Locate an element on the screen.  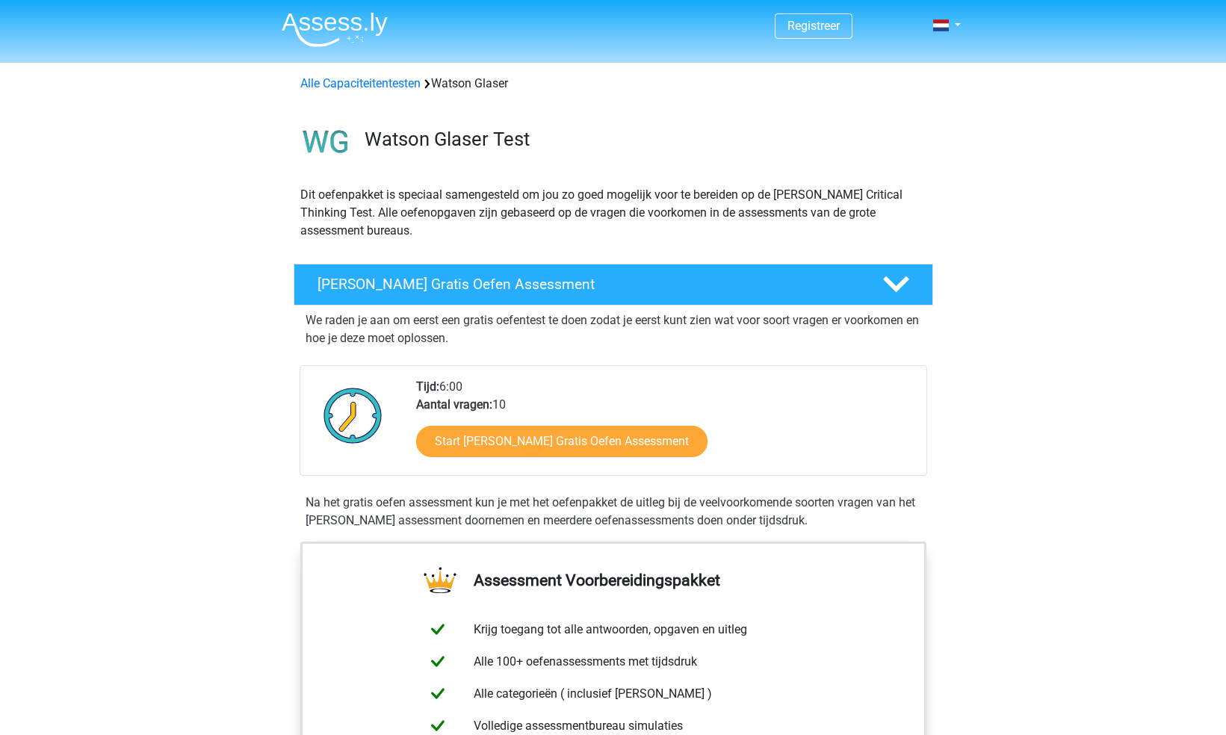
b: Aantal vragen: is located at coordinates (454, 404).